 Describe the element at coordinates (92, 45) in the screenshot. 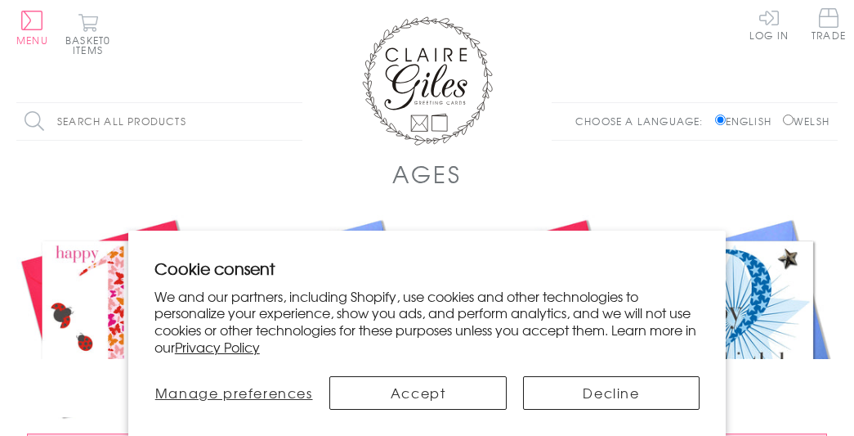

I see `span: 0 items` at that location.